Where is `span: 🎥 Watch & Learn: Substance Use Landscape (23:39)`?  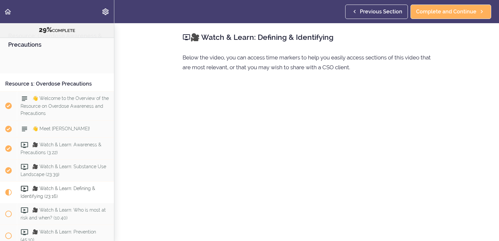
span: 🎥 Watch & Learn: Substance Use Landscape (23:39) is located at coordinates (63, 170).